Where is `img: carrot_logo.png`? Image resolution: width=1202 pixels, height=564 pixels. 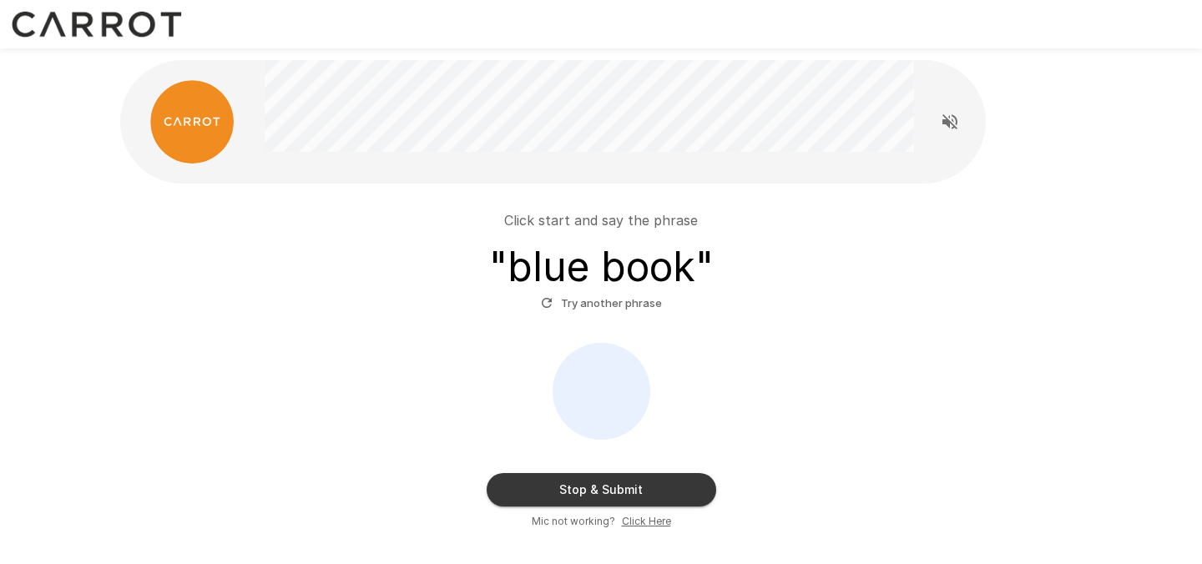 img: carrot_logo.png is located at coordinates (192, 122).